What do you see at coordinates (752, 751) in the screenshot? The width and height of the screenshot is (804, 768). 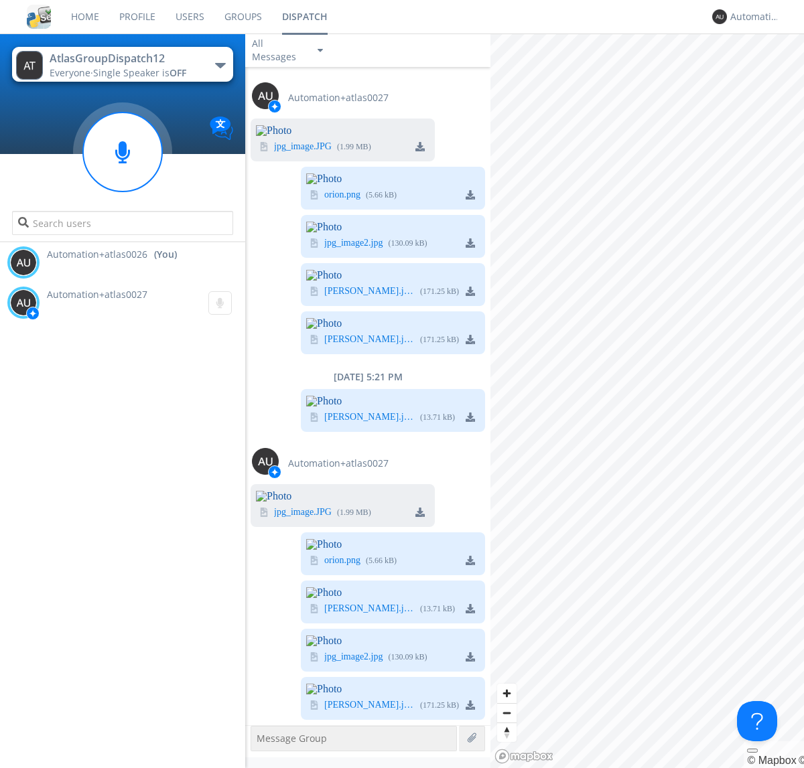 I see `button: Toggle attribution` at bounding box center [752, 751].